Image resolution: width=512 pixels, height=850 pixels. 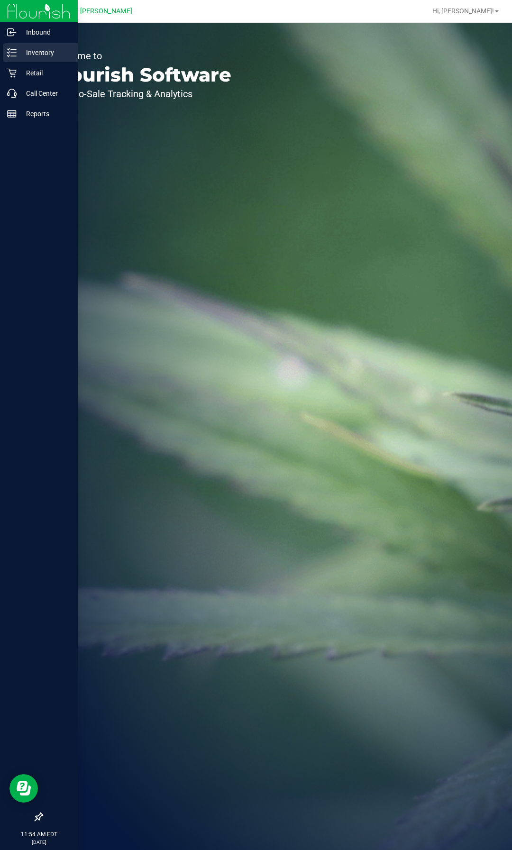 I want to click on p: Flourish Software, so click(x=141, y=75).